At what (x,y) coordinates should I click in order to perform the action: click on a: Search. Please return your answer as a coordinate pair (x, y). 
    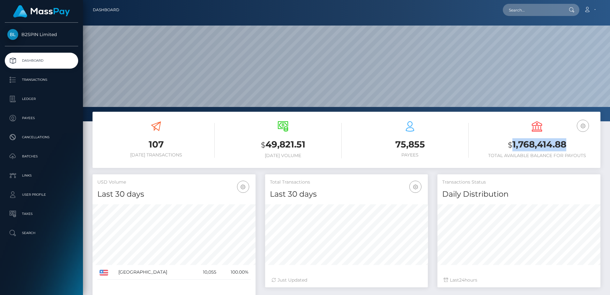
    Looking at the image, I should click on (41, 233).